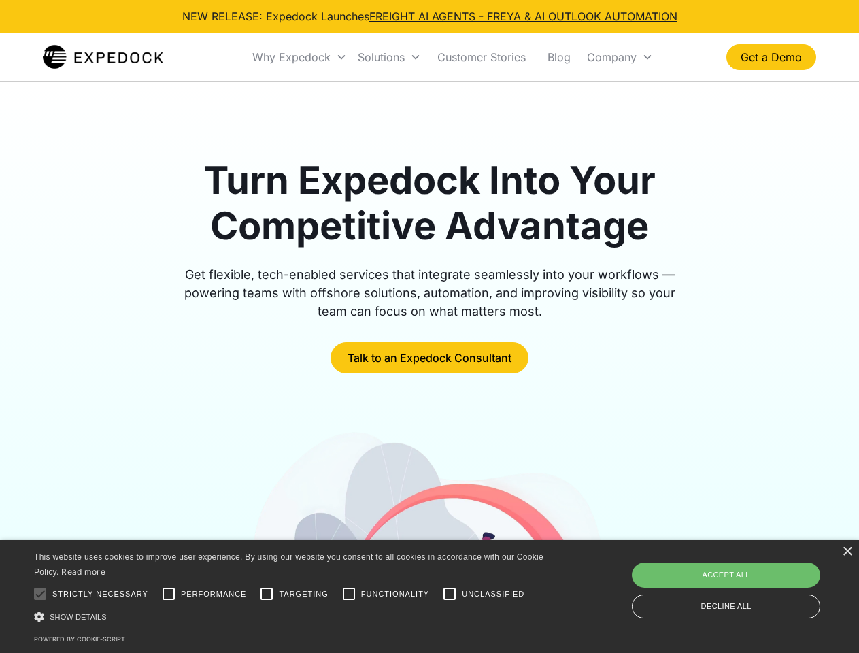  I want to click on span: Targeting, so click(303, 594).